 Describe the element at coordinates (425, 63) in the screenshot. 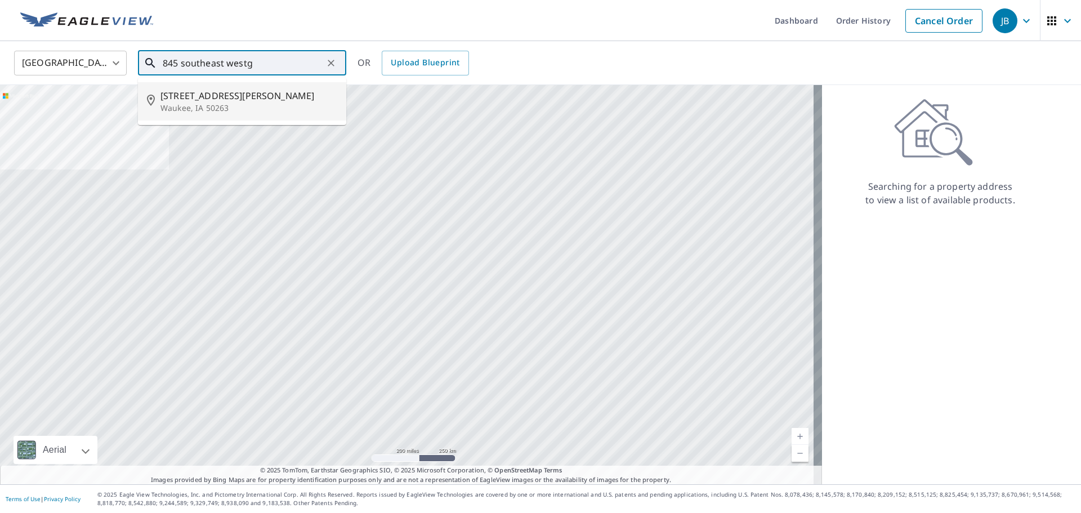

I see `a: Upload Blueprint` at that location.